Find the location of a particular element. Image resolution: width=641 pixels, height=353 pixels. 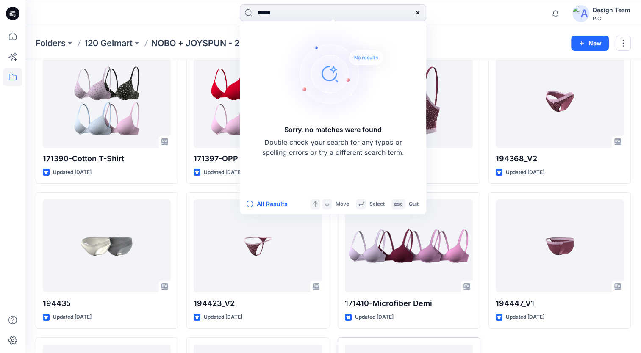

div: Design Team is located at coordinates (612, 10).